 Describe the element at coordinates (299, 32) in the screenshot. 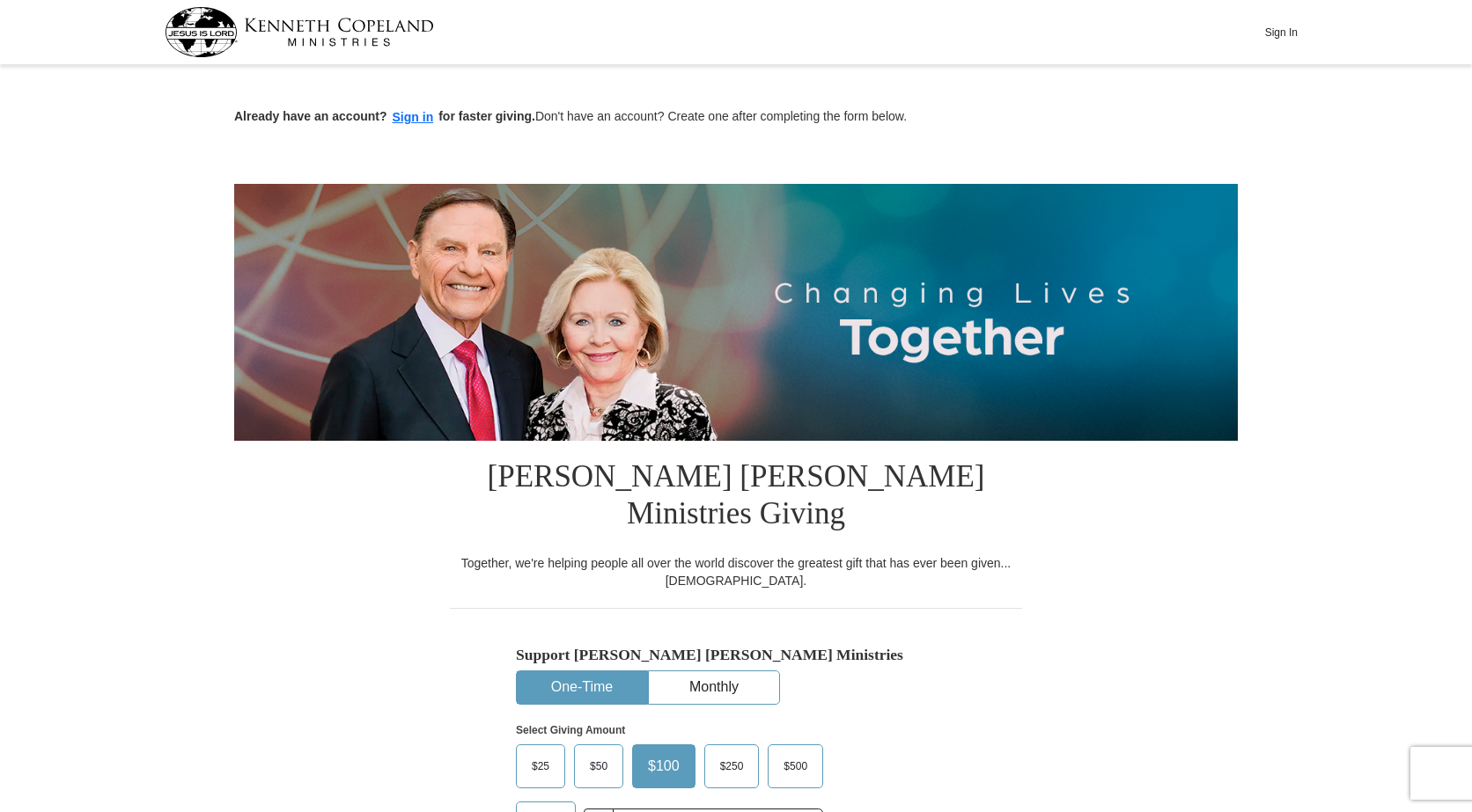

I see `img: kcm-header-logo.svg` at that location.